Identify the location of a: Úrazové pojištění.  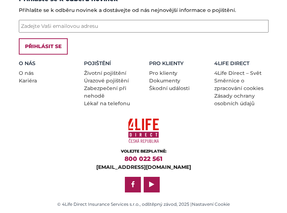
(107, 81).